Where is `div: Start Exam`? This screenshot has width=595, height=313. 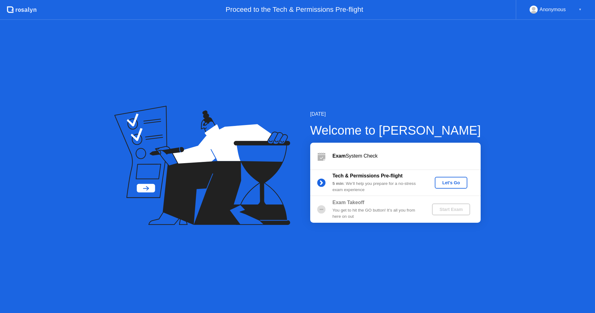
div: Start Exam is located at coordinates (451, 209).